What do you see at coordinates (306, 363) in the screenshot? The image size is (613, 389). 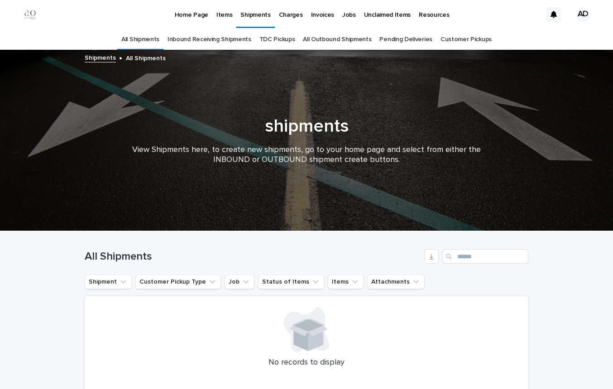 I see `p: No records to display` at bounding box center [306, 363].